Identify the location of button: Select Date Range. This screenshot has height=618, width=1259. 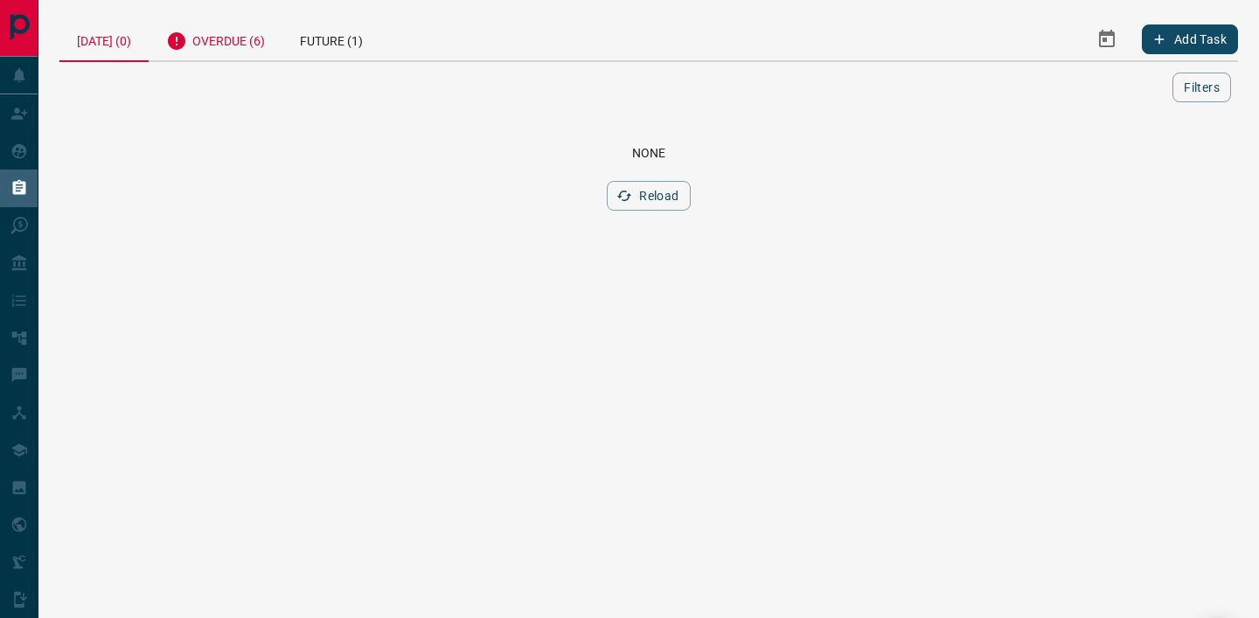
(1107, 39).